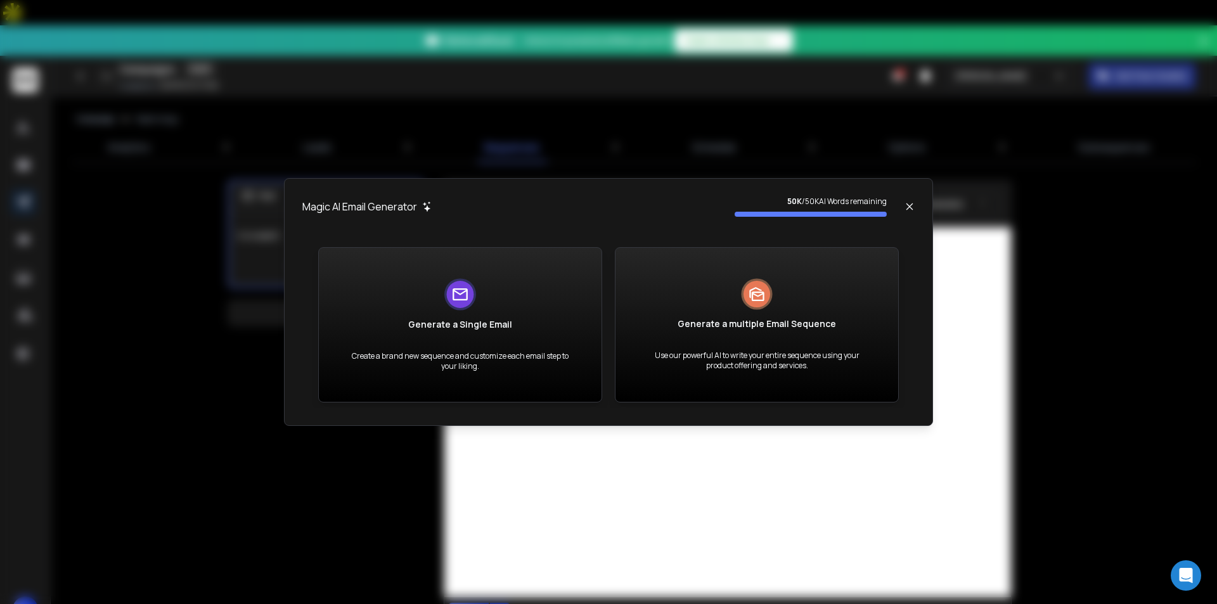 The image size is (1217, 604). I want to click on p: Use our powerful AI to write your entire sequence using your product offering and services., so click(757, 361).